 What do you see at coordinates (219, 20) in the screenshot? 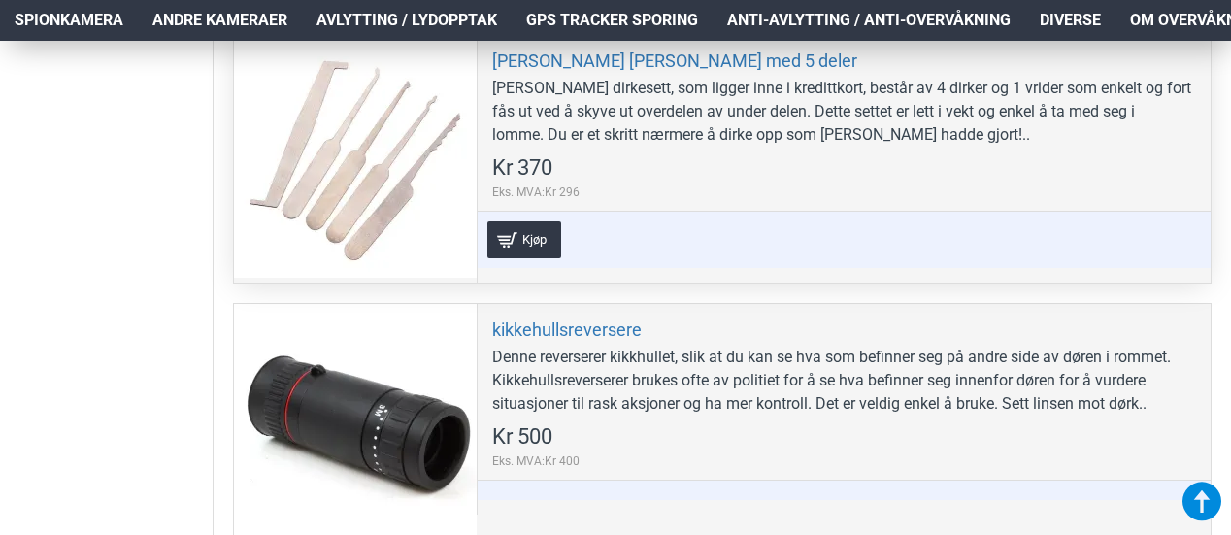
I see `span: Andre kameraer` at bounding box center [219, 20].